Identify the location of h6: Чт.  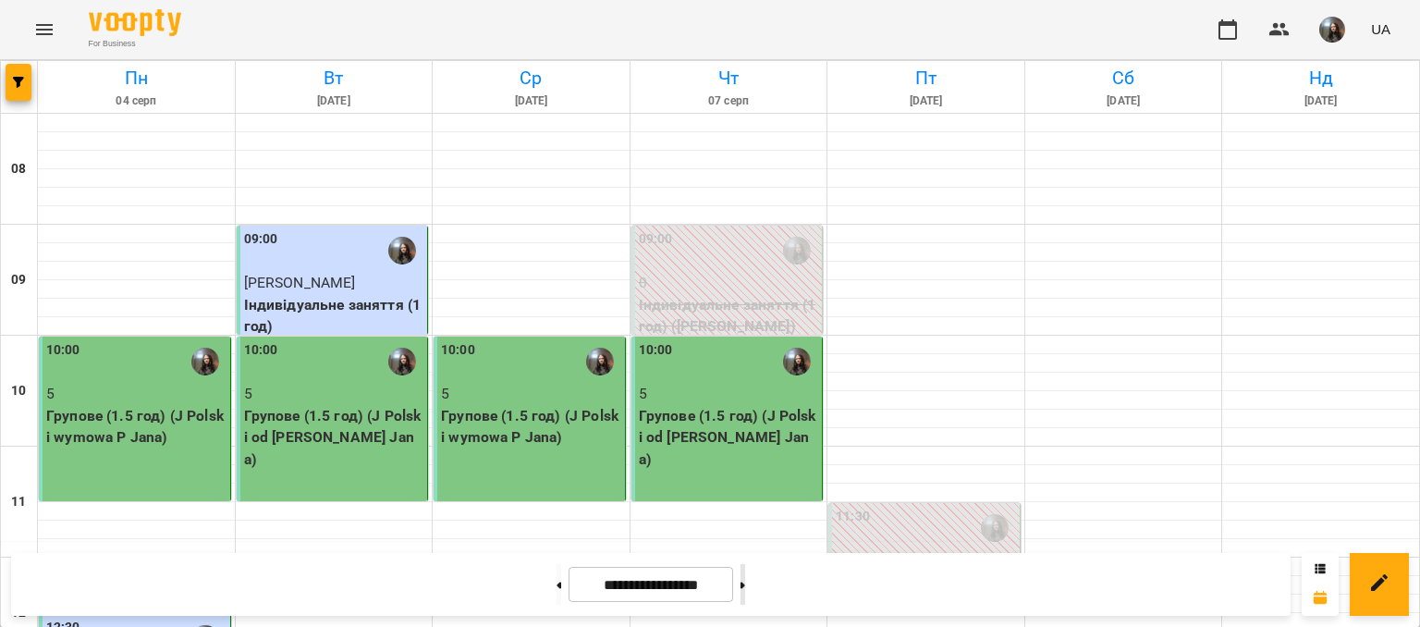
(728, 78).